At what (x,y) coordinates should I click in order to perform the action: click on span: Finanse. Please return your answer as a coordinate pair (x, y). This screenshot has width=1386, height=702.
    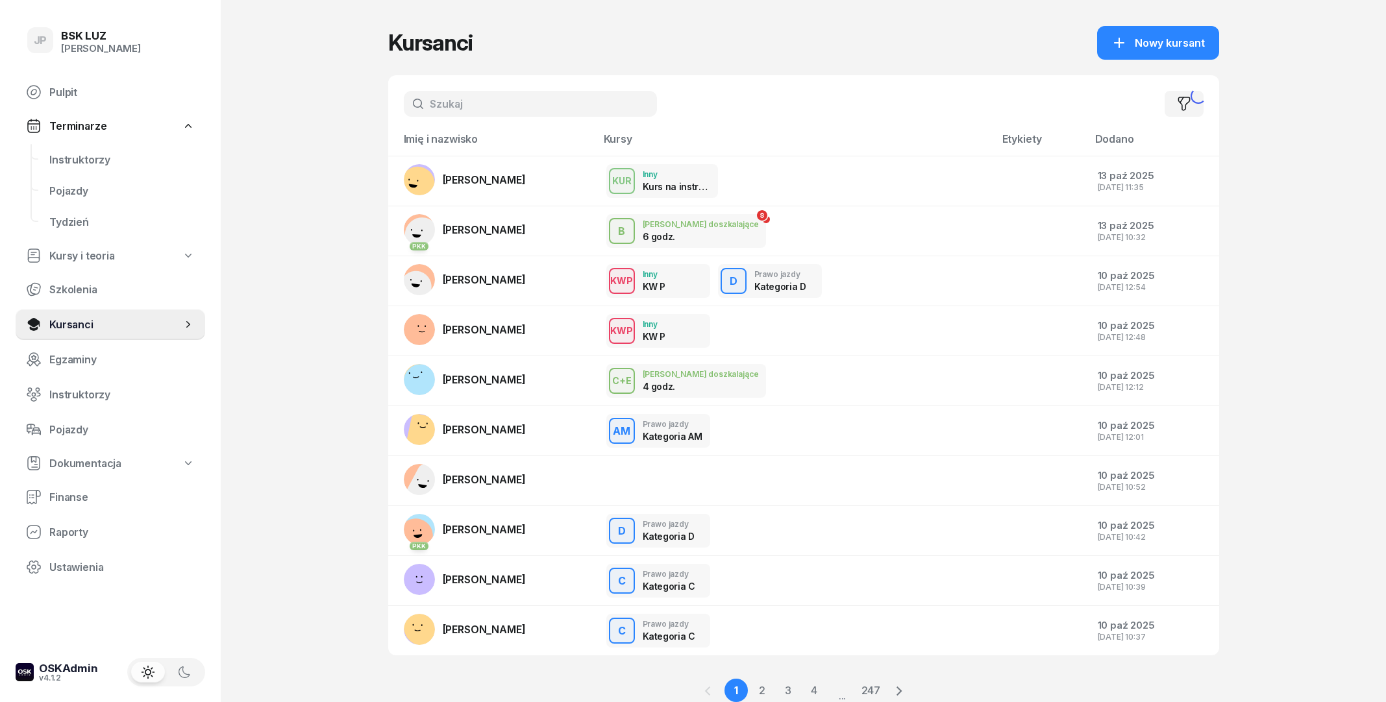
    Looking at the image, I should click on (122, 497).